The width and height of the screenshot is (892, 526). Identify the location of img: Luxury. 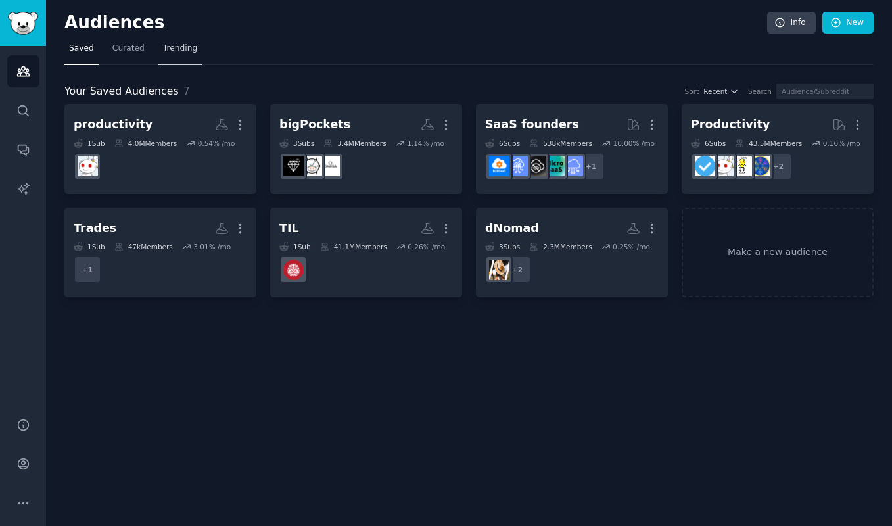
(293, 166).